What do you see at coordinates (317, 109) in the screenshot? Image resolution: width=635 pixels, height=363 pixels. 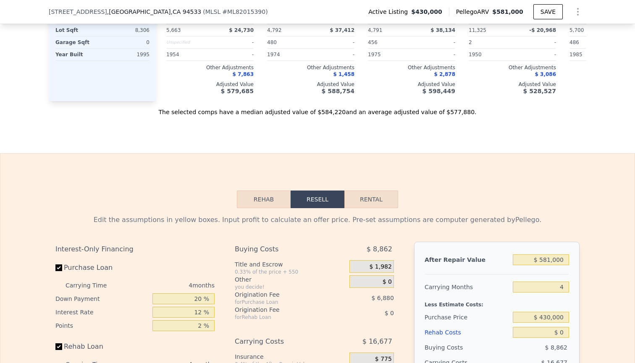 I see `div: The selected comps have a median adjusted value of $584,220 and an average adjusted value of $577...` at bounding box center [317, 109].